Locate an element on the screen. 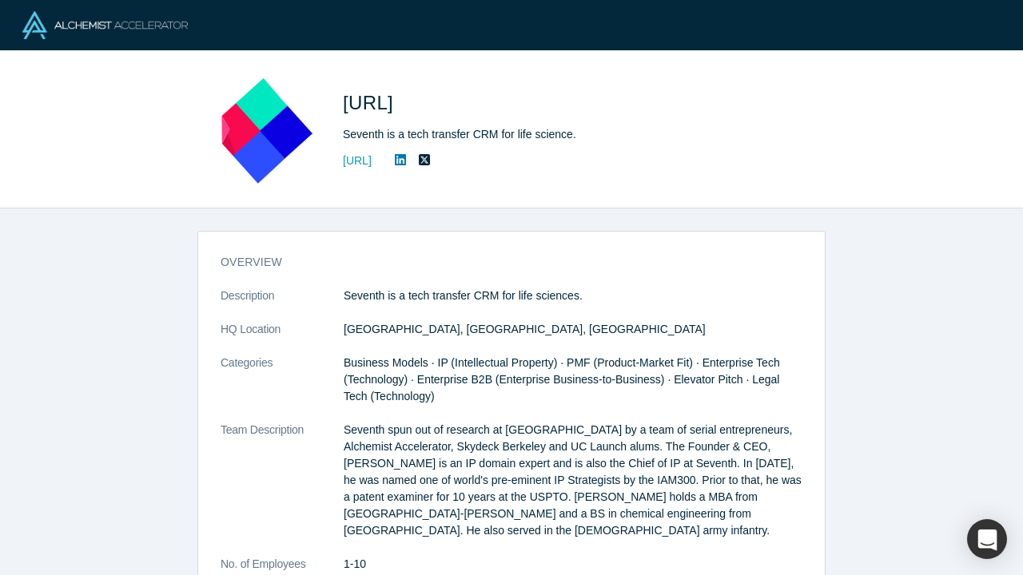 The height and width of the screenshot is (575, 1023). span: Business Models · IP (Intellectual Property) · PMF (Product-Market Fit) · Enterprise Tech (Techno... is located at coordinates (562, 380).